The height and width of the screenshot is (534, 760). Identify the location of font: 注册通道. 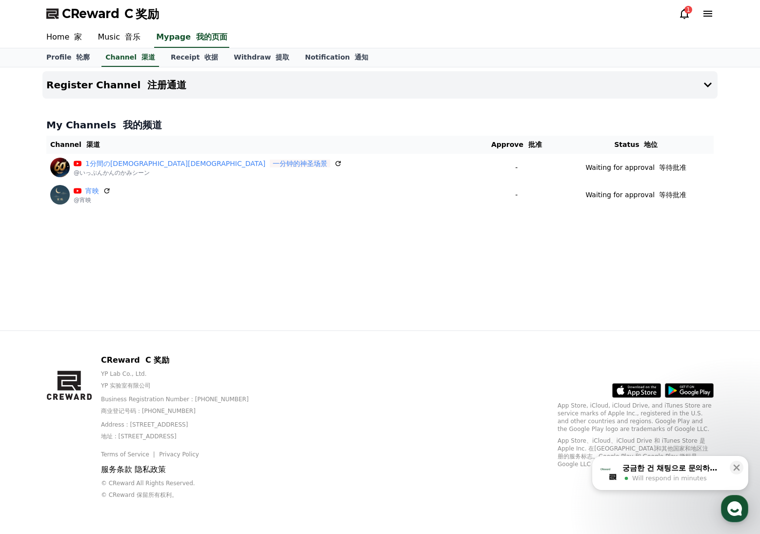
(167, 85).